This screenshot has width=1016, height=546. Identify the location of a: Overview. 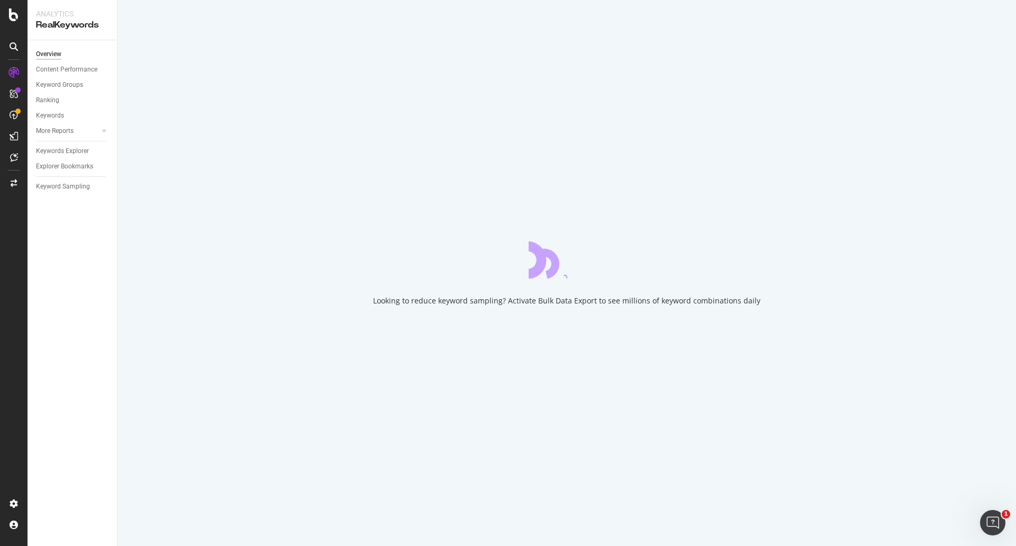
(73, 54).